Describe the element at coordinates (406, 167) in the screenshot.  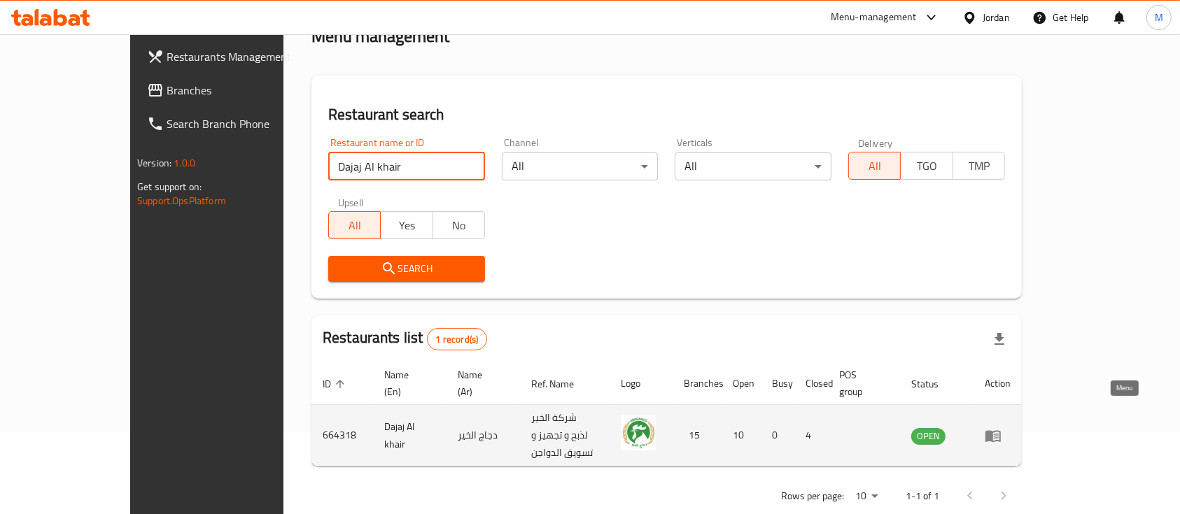
I see `input: Search for restaurant name or ID..` at that location.